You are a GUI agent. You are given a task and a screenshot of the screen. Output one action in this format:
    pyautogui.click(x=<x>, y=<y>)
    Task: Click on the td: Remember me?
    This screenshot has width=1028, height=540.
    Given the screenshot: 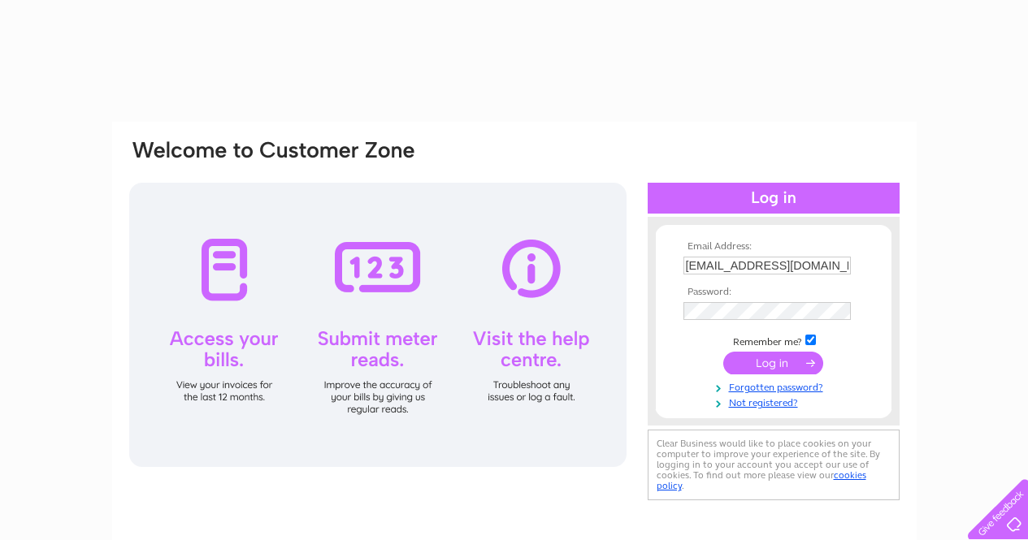 What is the action you would take?
    pyautogui.click(x=773, y=340)
    